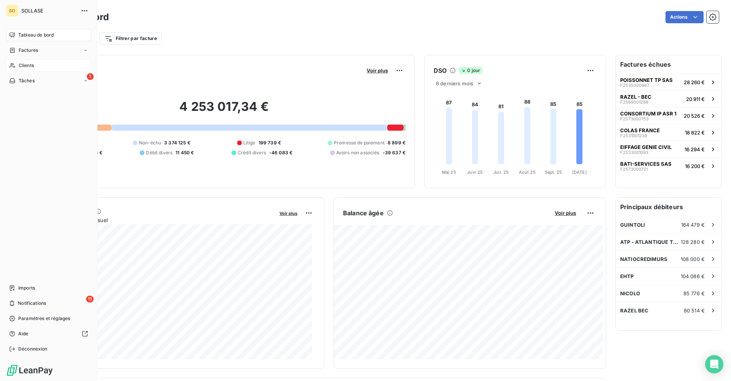  I want to click on span: Aide, so click(23, 333).